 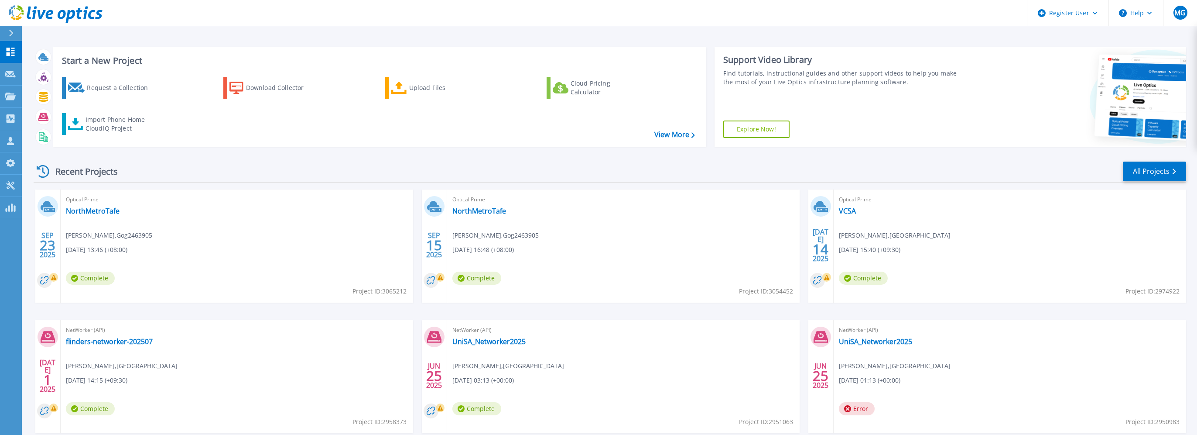 What do you see at coordinates (122, 88) in the screenshot?
I see `div: Request a Collection` at bounding box center [122, 88].